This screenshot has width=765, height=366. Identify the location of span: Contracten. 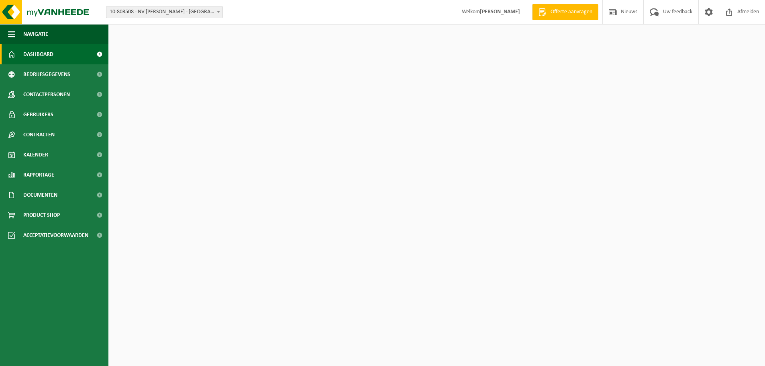
(39, 135).